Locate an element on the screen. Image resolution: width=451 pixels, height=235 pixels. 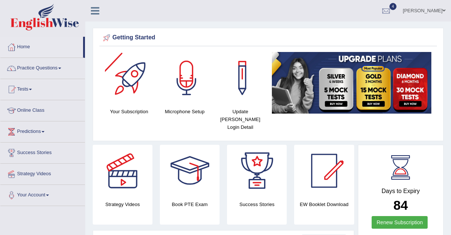
h4: Days to Expiry is located at coordinates (401, 191).